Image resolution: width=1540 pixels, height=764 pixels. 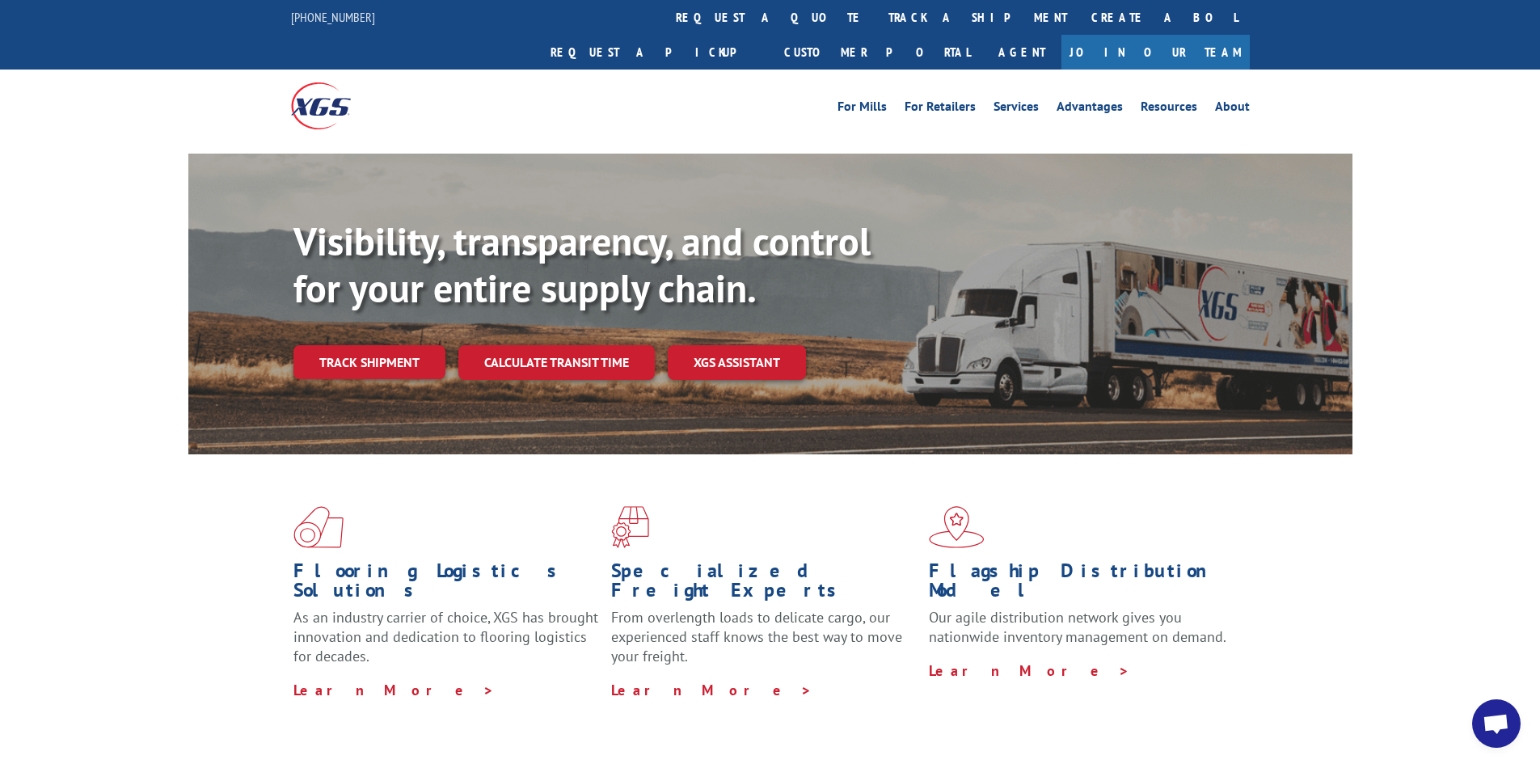 What do you see at coordinates (655, 52) in the screenshot?
I see `a: Request a pickup` at bounding box center [655, 52].